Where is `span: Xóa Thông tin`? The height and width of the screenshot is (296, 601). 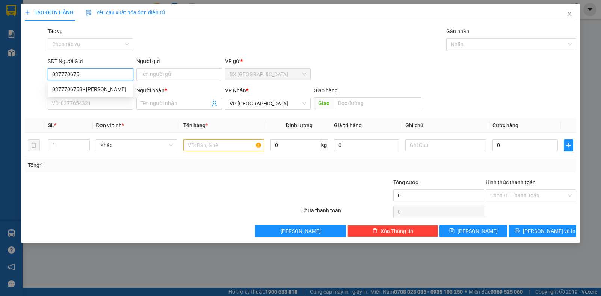
span: Xóa Thông tin is located at coordinates (396, 231).